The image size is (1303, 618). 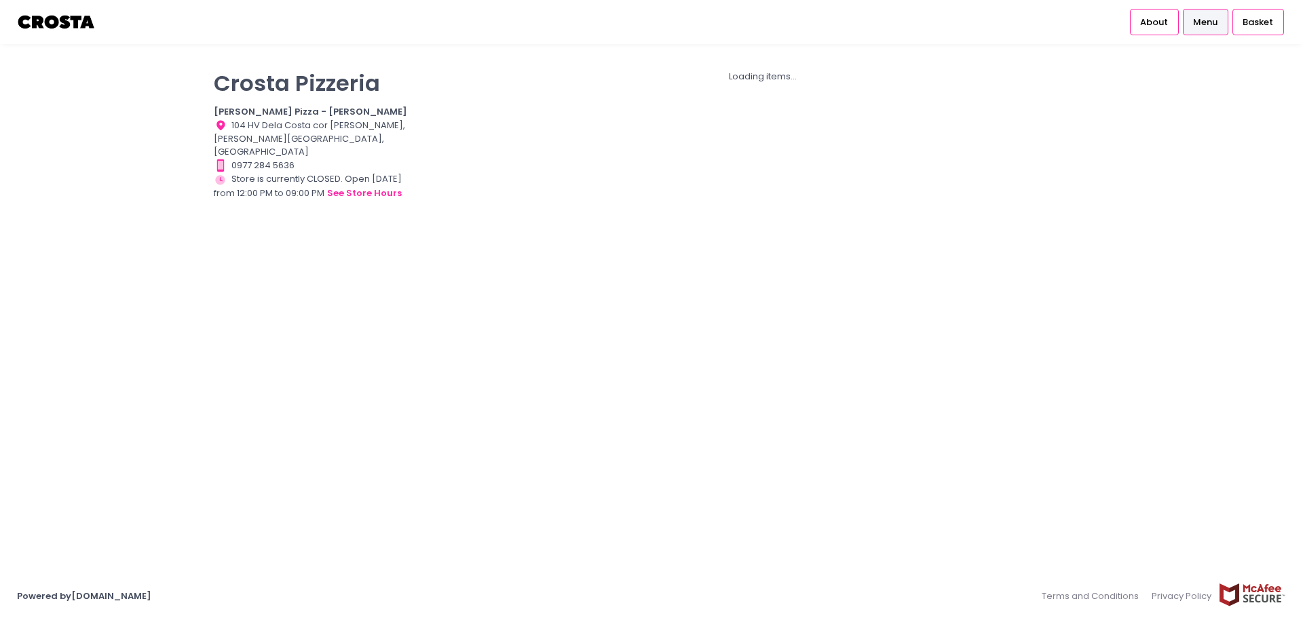 What do you see at coordinates (1257, 22) in the screenshot?
I see `span: Basket` at bounding box center [1257, 22].